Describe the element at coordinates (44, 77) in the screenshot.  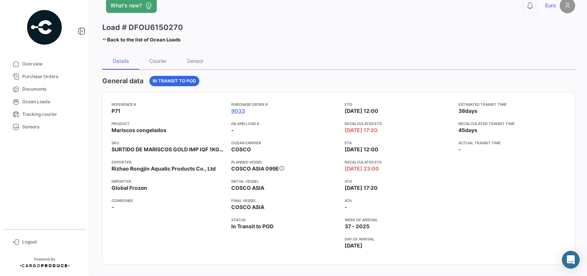
I see `a: Purchase Orders` at that location.